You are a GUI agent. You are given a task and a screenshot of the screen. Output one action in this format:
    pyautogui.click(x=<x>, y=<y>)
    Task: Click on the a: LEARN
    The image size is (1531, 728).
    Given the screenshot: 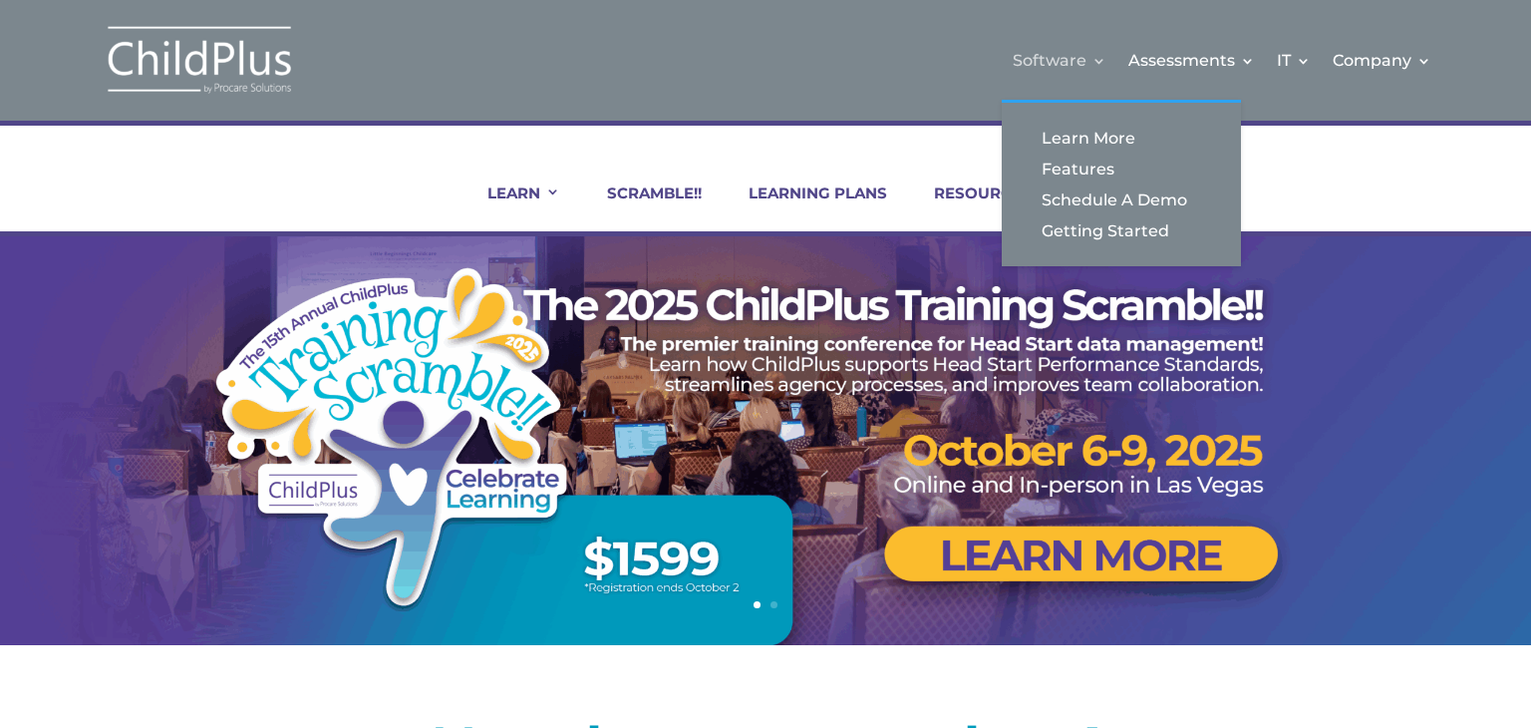 What is the action you would take?
    pyautogui.click(x=511, y=207)
    